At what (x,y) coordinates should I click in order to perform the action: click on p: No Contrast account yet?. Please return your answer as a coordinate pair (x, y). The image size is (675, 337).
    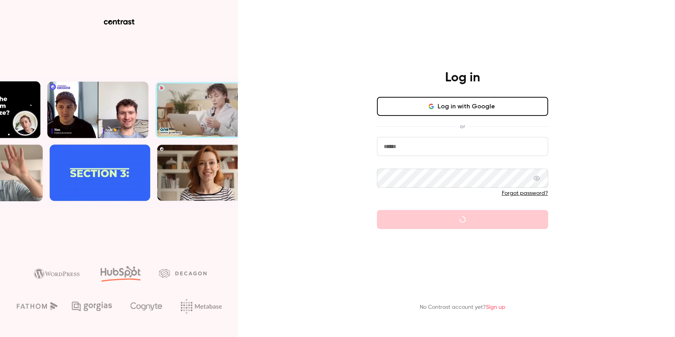
    Looking at the image, I should click on (463, 307).